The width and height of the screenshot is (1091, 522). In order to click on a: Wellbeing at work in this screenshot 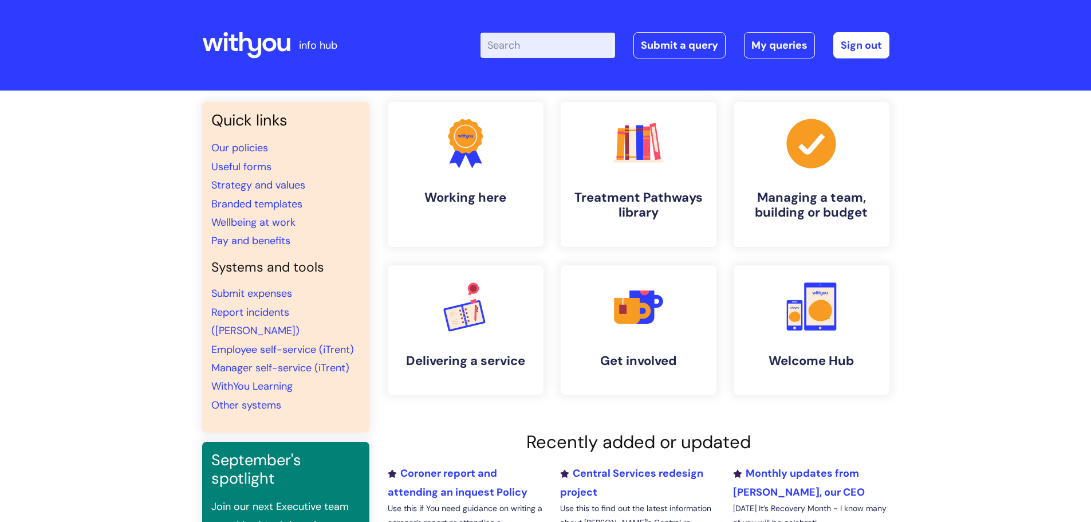, I will do `click(253, 222)`.